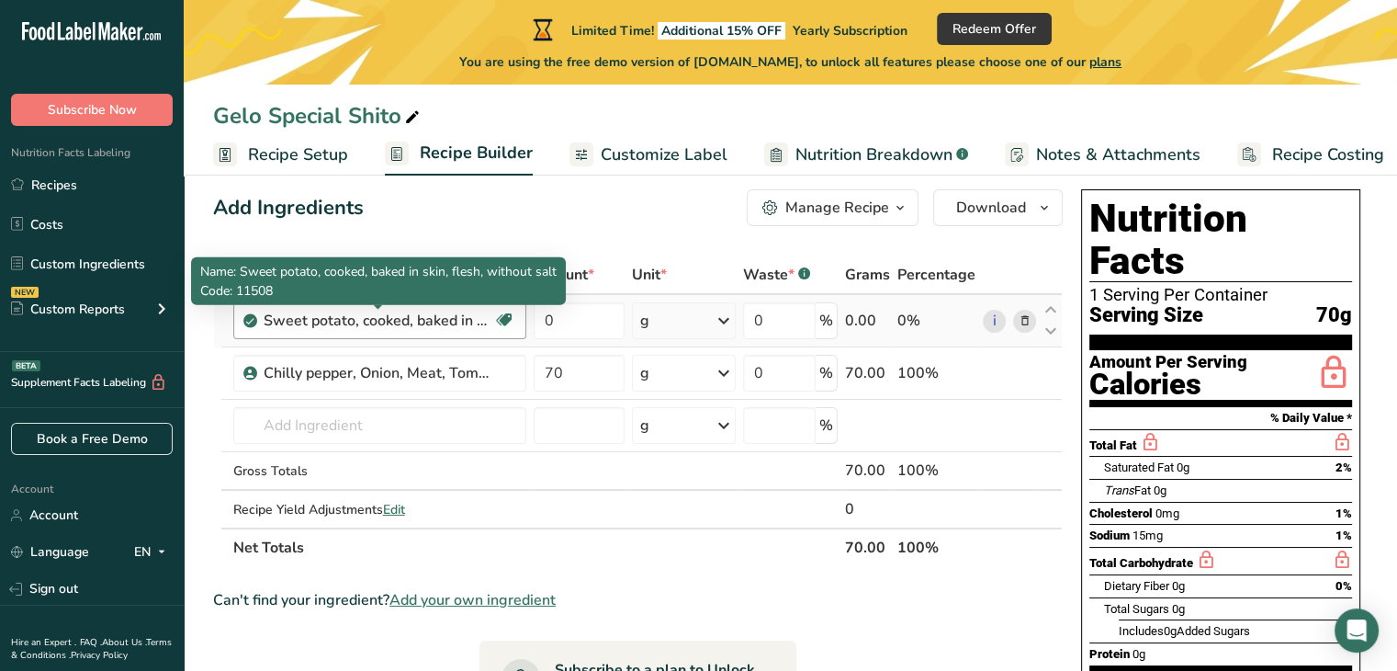 The image size is (1397, 671). Describe the element at coordinates (68, 309) in the screenshot. I see `div: Custom Reports` at that location.